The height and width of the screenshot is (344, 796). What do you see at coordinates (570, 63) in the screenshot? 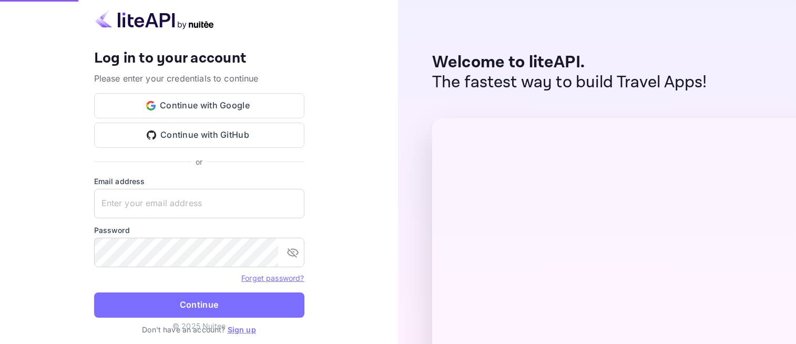
I see `p: Welcome to liteAPI.` at bounding box center [570, 63].